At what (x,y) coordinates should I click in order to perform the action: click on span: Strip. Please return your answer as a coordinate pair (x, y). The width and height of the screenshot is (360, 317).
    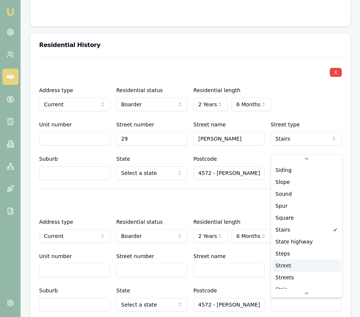
    Looking at the image, I should click on (281, 289).